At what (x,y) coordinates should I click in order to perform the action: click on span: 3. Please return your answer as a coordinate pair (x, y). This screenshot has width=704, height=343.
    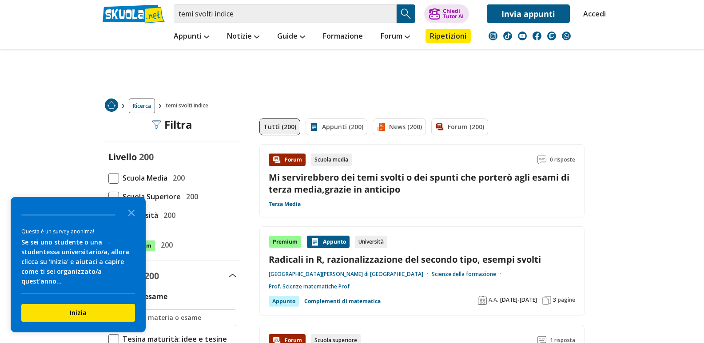
    Looking at the image, I should click on (554, 300).